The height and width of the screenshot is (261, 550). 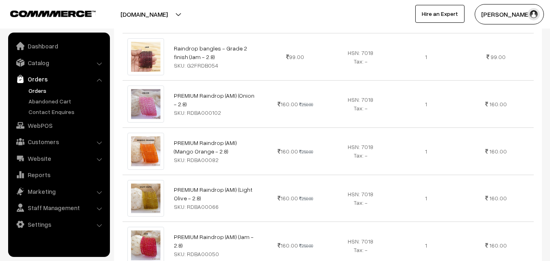 What do you see at coordinates (146, 57) in the screenshot?
I see `img: JAM.jpg` at bounding box center [146, 57].